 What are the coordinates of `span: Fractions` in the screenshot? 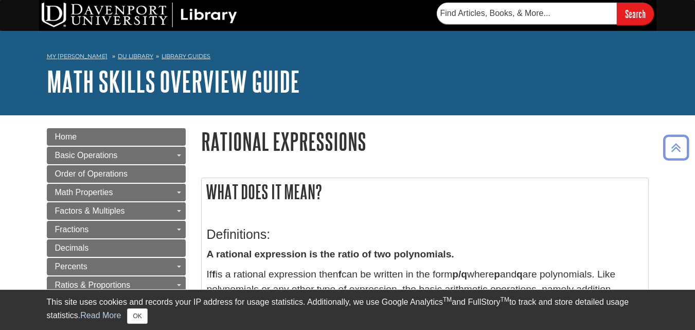 It's located at (72, 229).